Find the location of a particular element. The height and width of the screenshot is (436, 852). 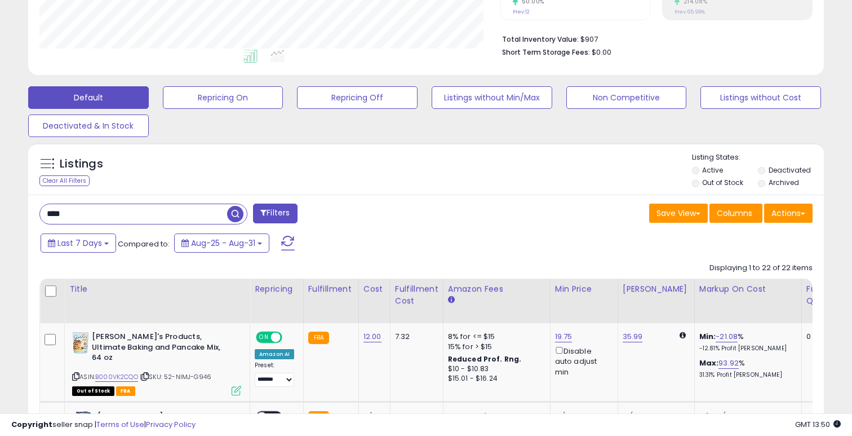

button: Repricing On is located at coordinates (223, 98).